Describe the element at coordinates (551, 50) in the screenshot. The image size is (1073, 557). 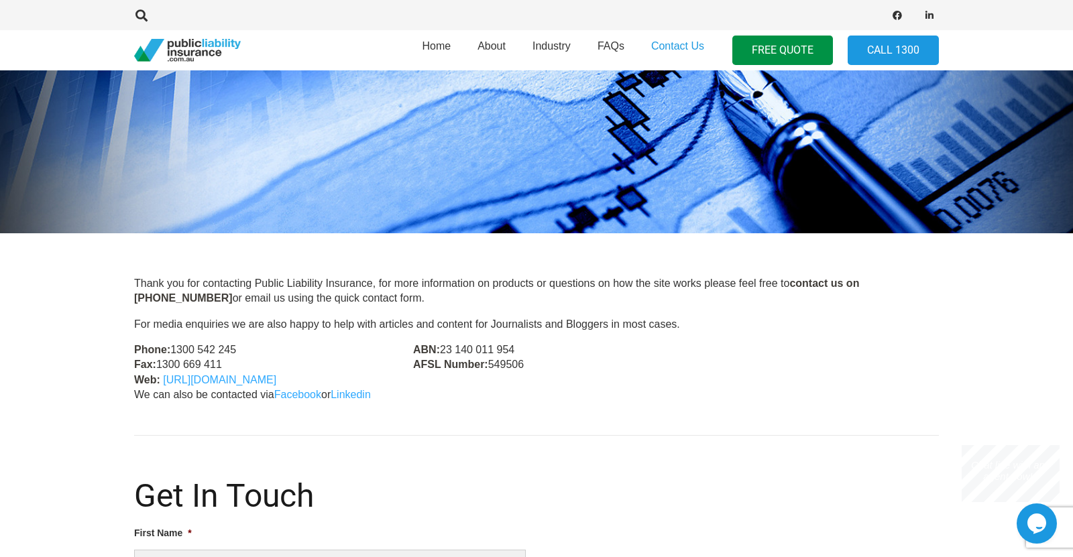
I see `a: Industry` at that location.